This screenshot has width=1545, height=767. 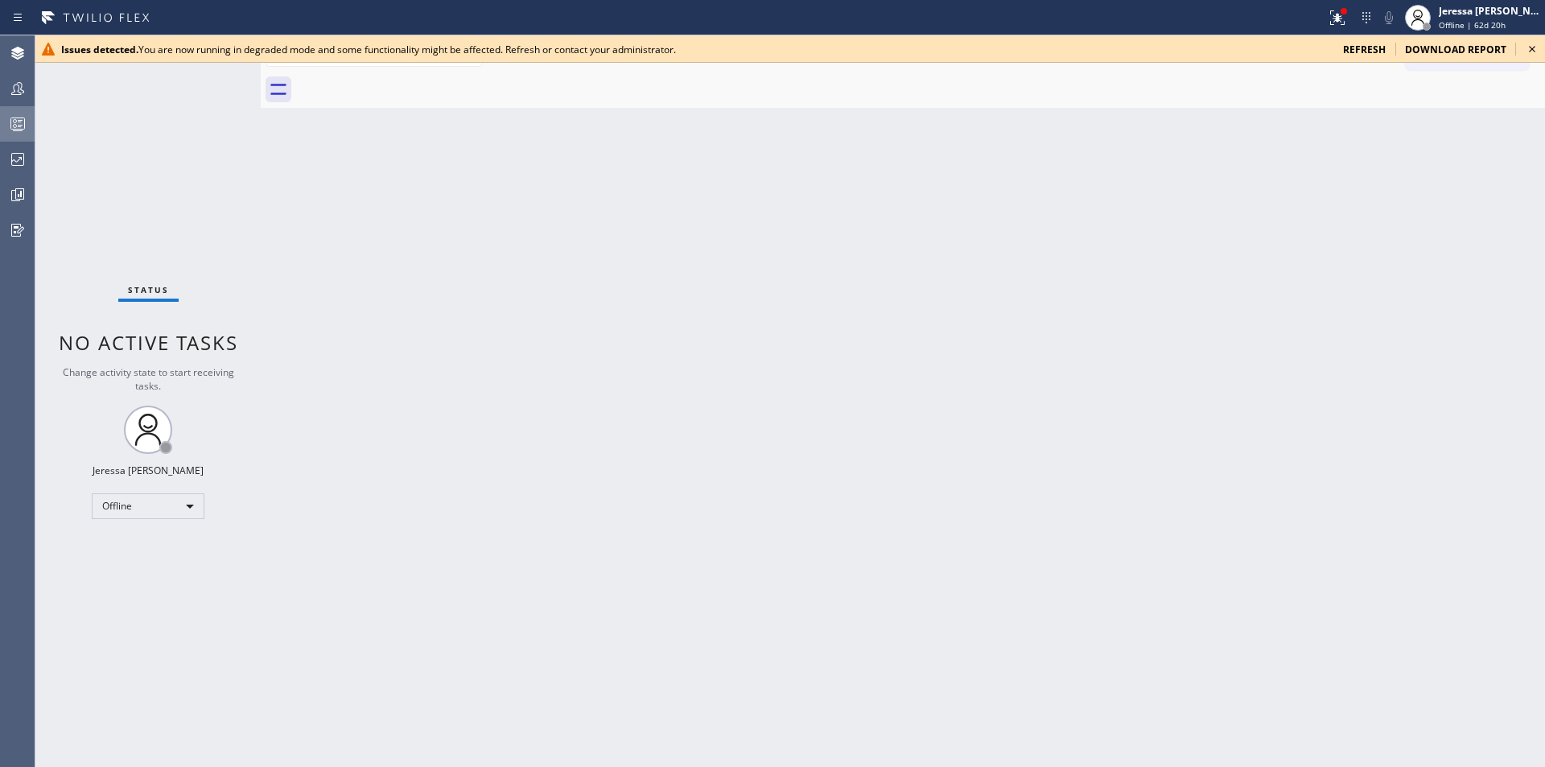 I want to click on span: download report, so click(x=1456, y=49).